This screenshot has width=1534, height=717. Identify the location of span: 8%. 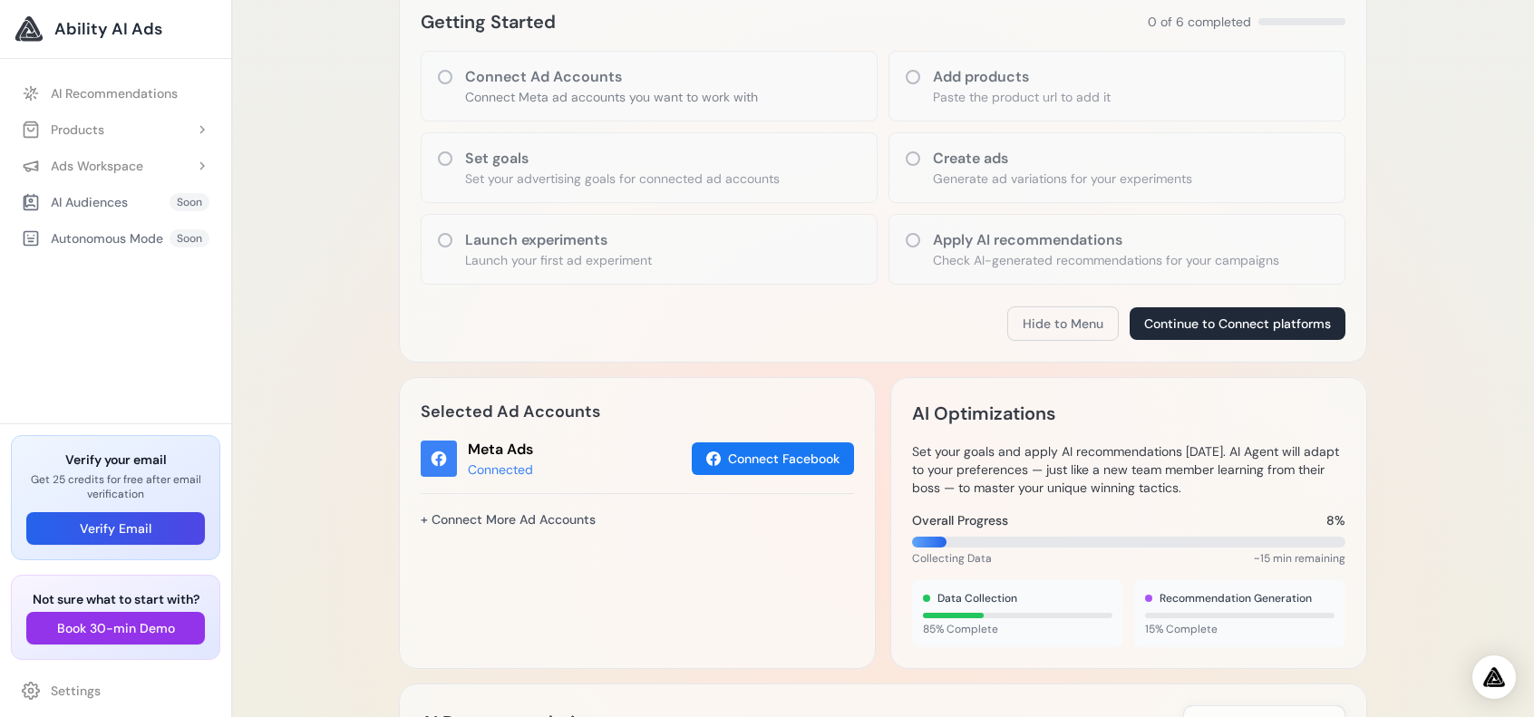
(1336, 520).